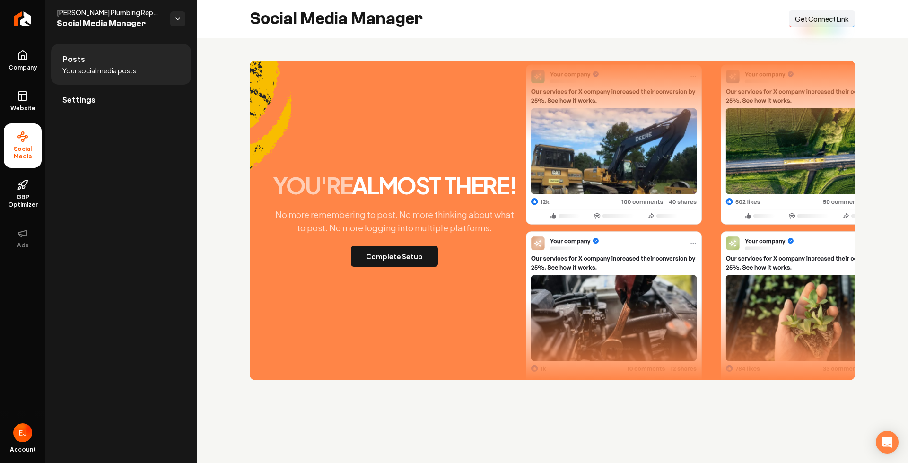 The image size is (908, 463). I want to click on img: Eduard Joers, so click(23, 433).